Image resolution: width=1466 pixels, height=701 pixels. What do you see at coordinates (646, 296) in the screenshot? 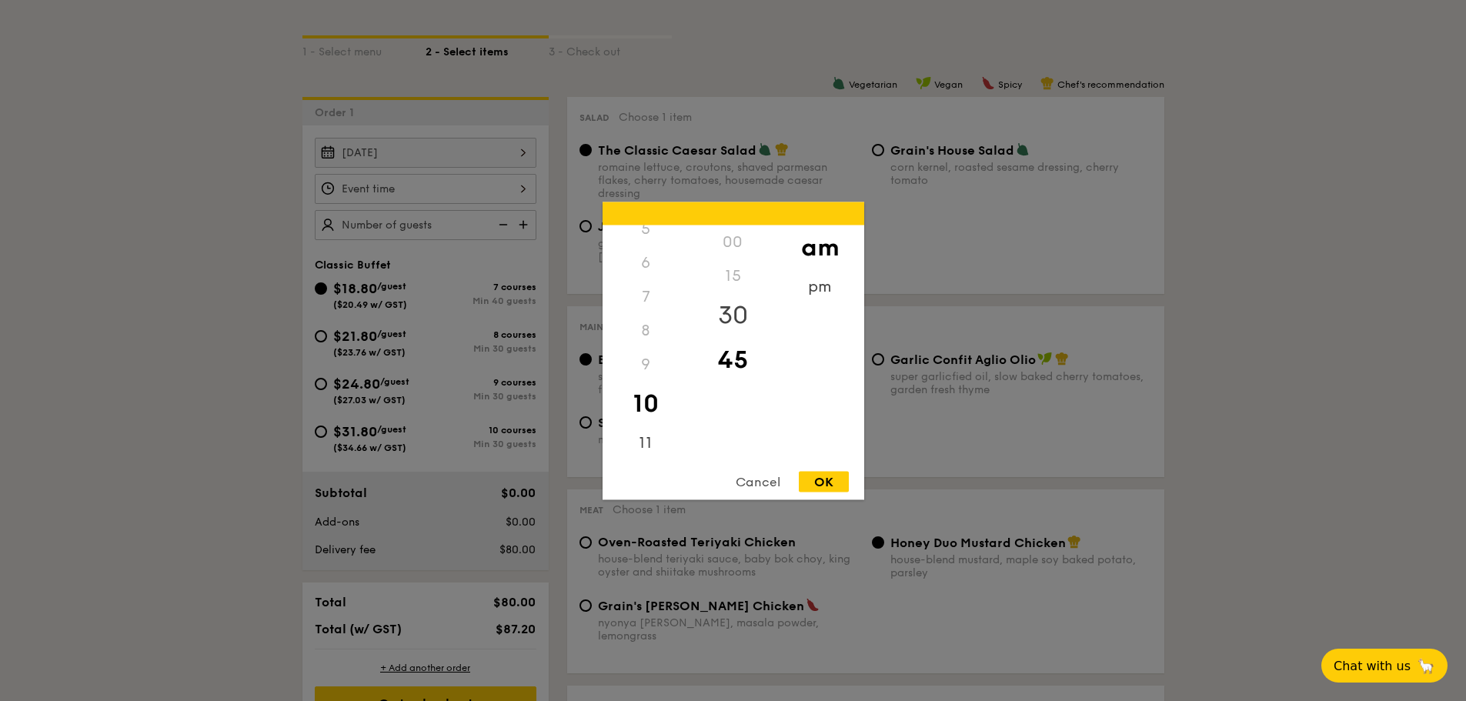
I see `div: 7` at bounding box center [646, 296].